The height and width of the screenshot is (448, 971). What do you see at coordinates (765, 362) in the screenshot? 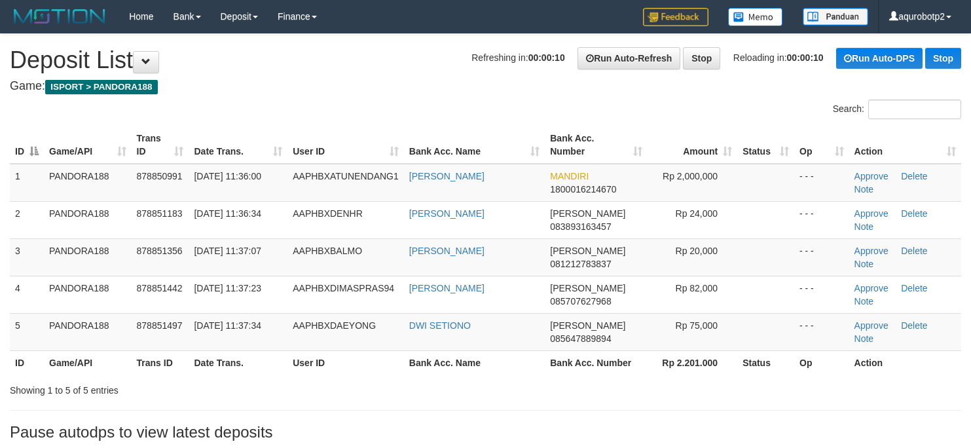
I see `th: Status` at bounding box center [765, 362].